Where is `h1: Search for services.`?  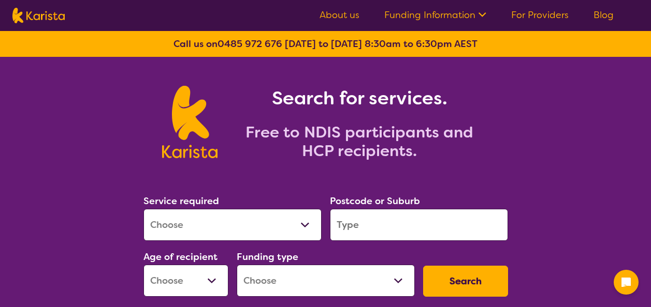
h1: Search for services. is located at coordinates (359, 98).